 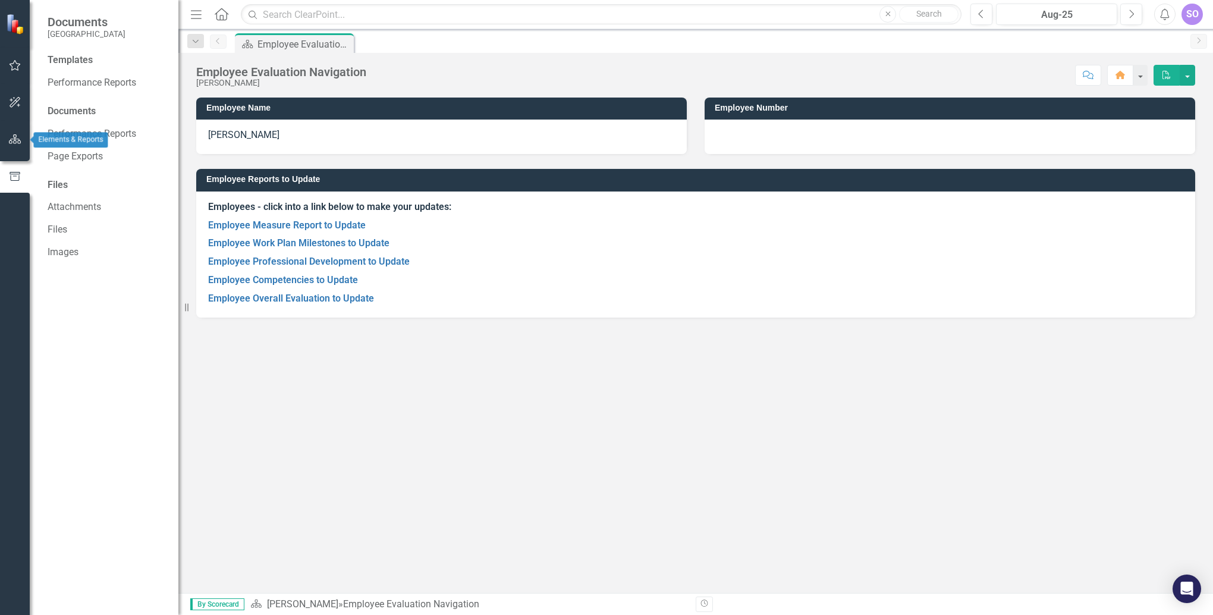 What do you see at coordinates (291, 298) in the screenshot?
I see `a: Employee Overall Evaluation to Update` at bounding box center [291, 298].